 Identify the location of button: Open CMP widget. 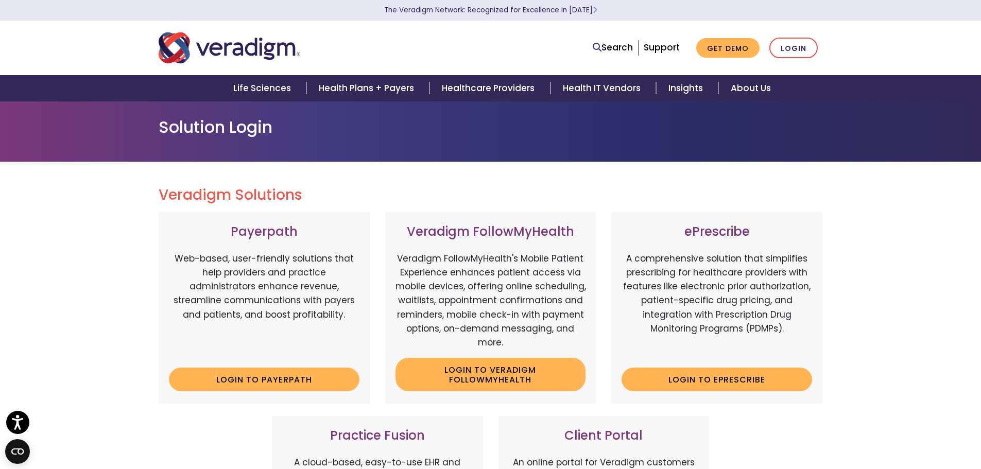
(18, 452).